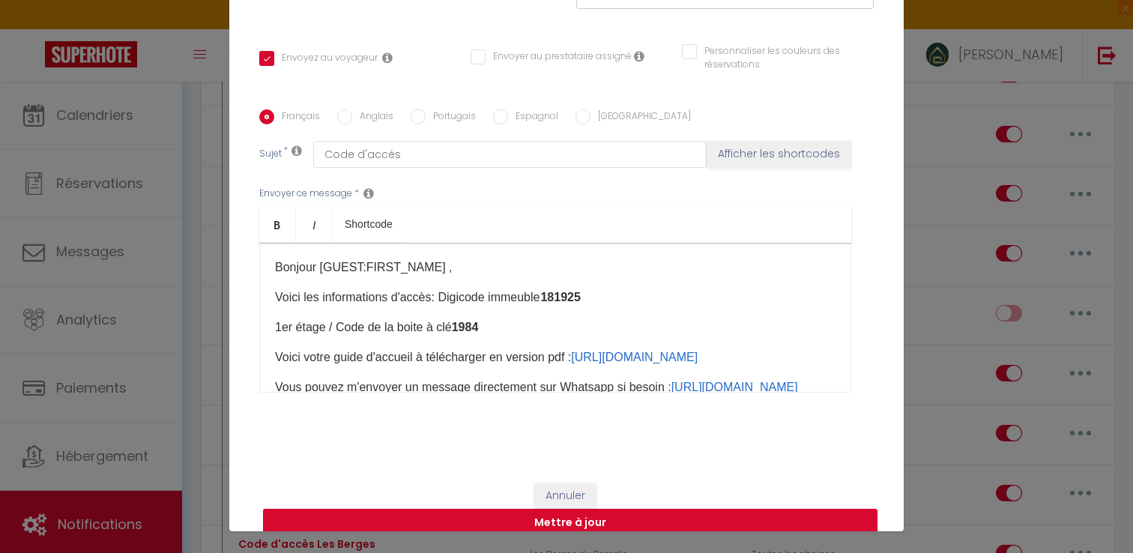 This screenshot has width=1133, height=553. I want to click on label: Français, so click(297, 118).